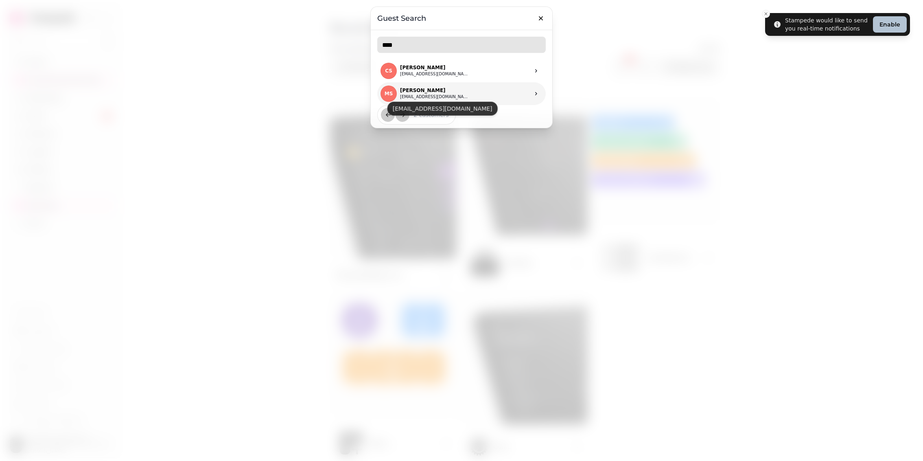 Image resolution: width=923 pixels, height=461 pixels. I want to click on span: CS, so click(389, 71).